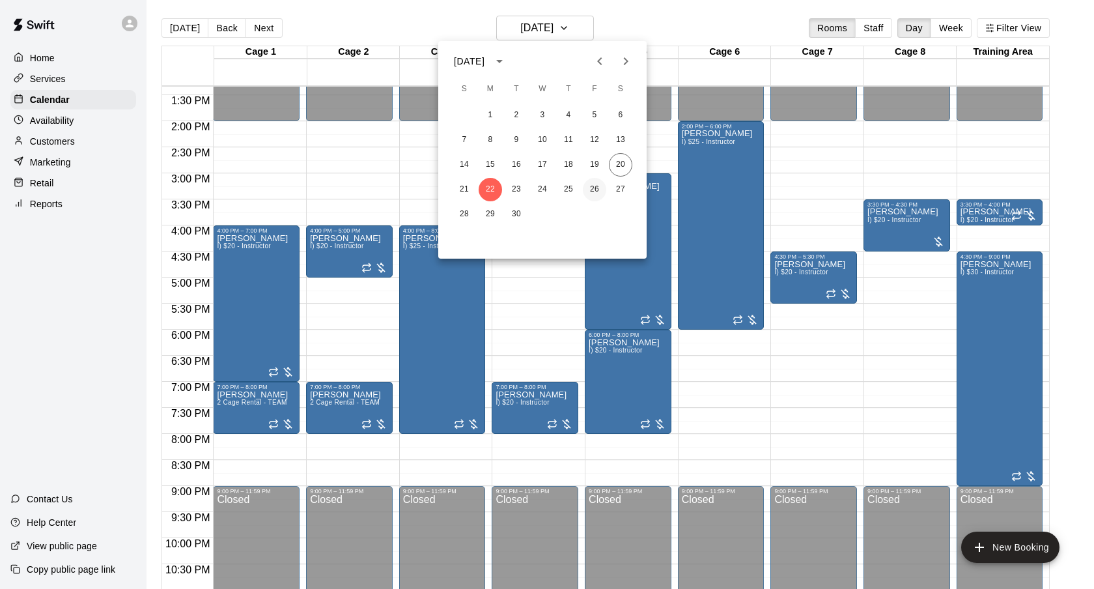 The width and height of the screenshot is (1094, 589). Describe the element at coordinates (626, 61) in the screenshot. I see `button: Next month` at that location.